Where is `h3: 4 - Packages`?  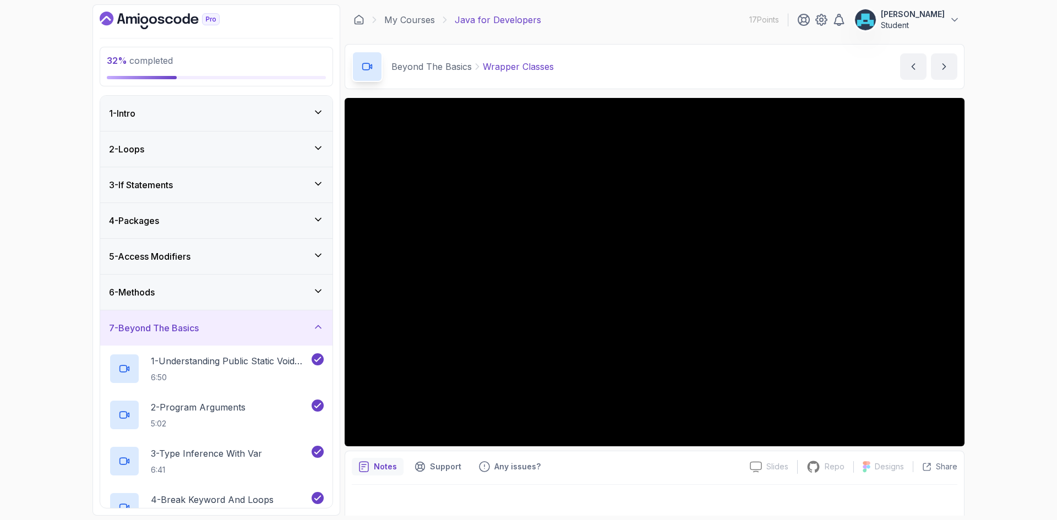
h3: 4 - Packages is located at coordinates (134, 221).